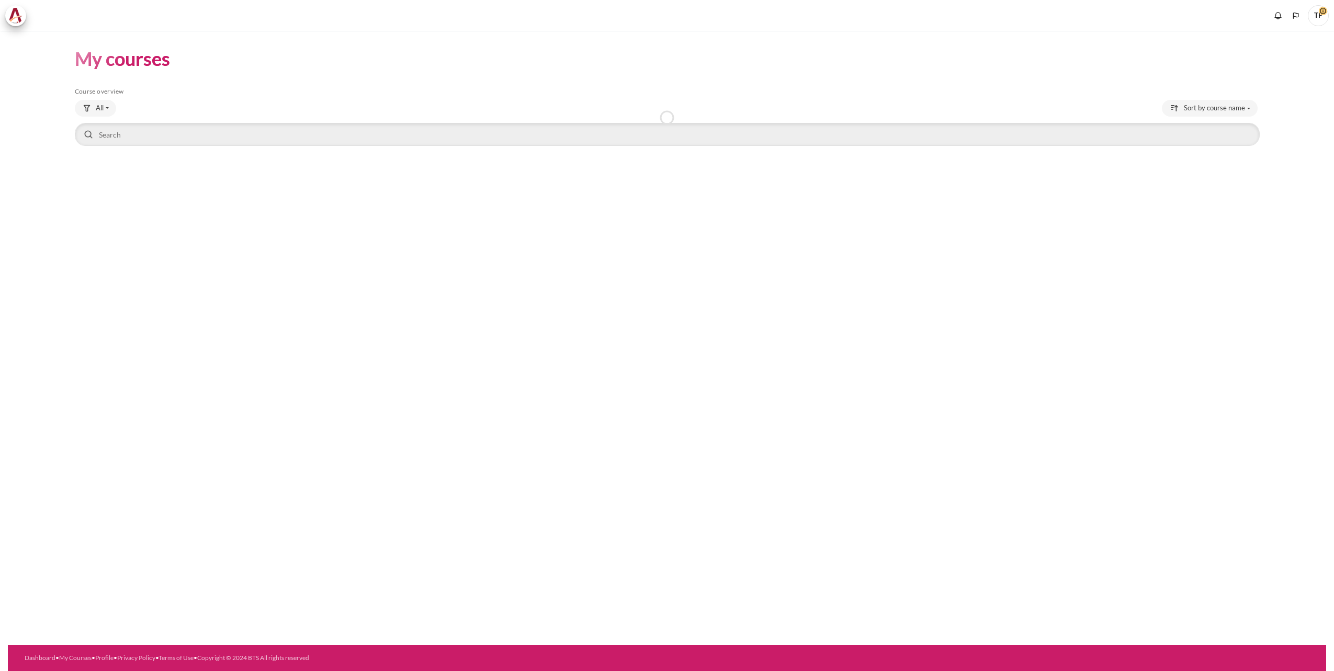 The height and width of the screenshot is (671, 1334). Describe the element at coordinates (667, 134) in the screenshot. I see `input: Search` at that location.